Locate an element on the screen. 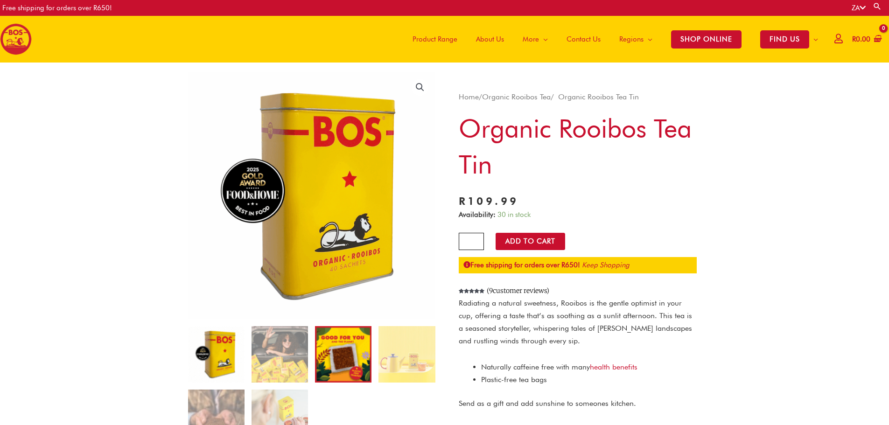  a: About Us is located at coordinates (490, 39).